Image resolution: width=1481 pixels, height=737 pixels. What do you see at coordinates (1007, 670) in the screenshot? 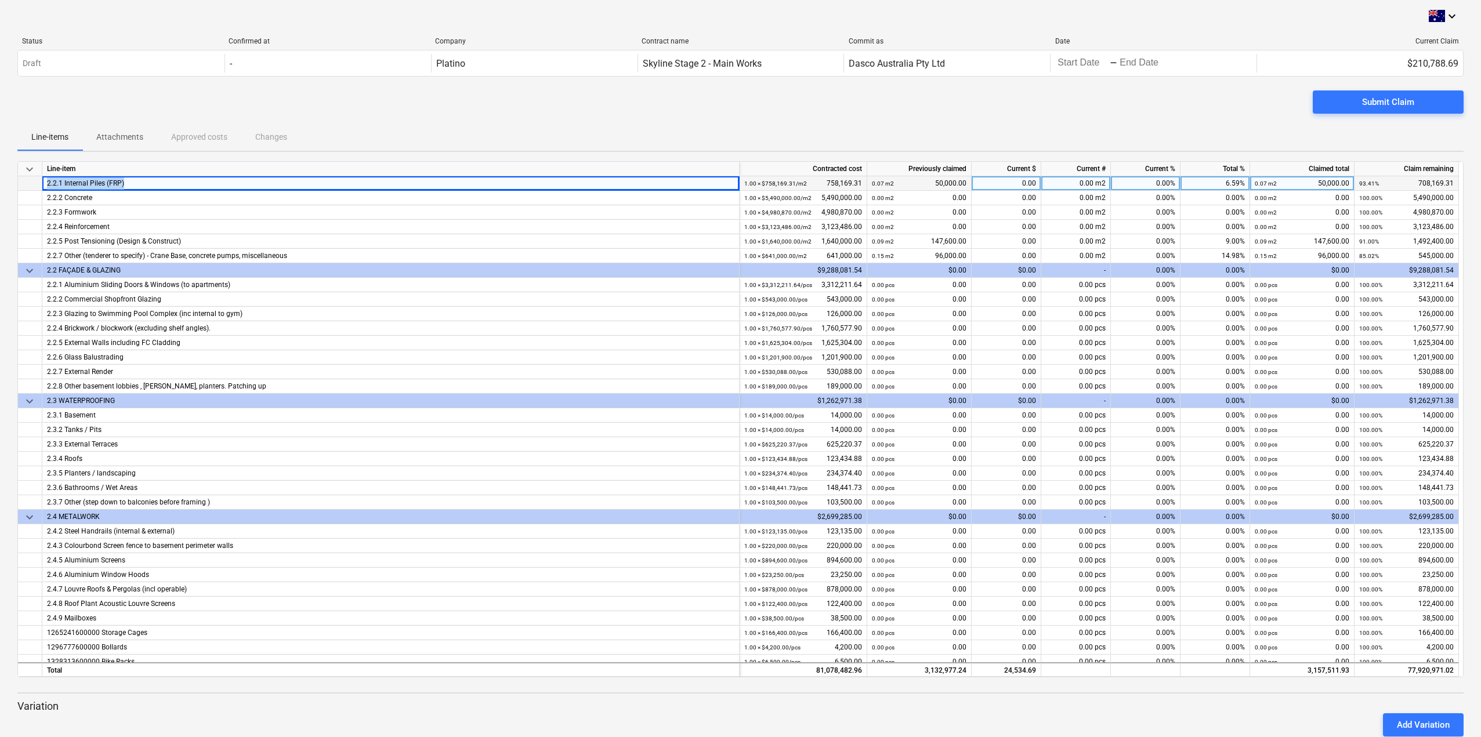
I see `div: 24,534.69` at bounding box center [1007, 670].